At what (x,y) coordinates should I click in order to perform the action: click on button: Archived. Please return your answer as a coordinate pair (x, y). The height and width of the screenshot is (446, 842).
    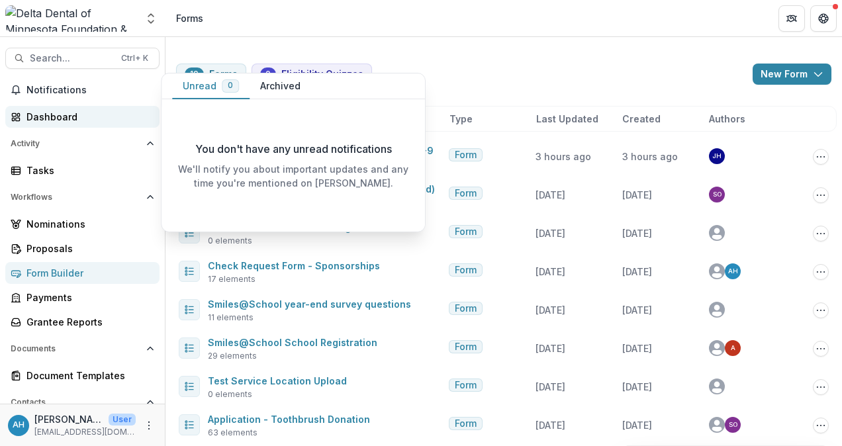
    Looking at the image, I should click on (280, 86).